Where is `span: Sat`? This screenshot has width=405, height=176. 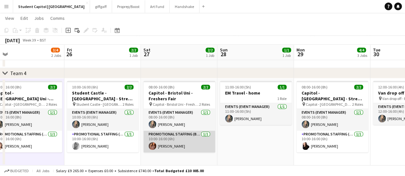 span: Sat is located at coordinates (147, 50).